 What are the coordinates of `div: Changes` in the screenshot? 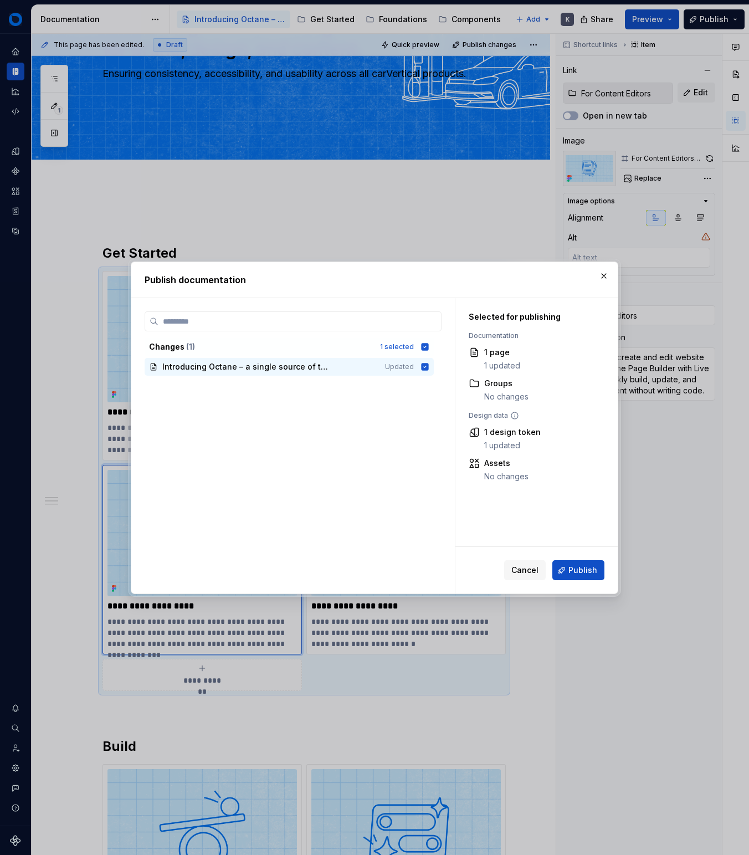 It's located at (261, 347).